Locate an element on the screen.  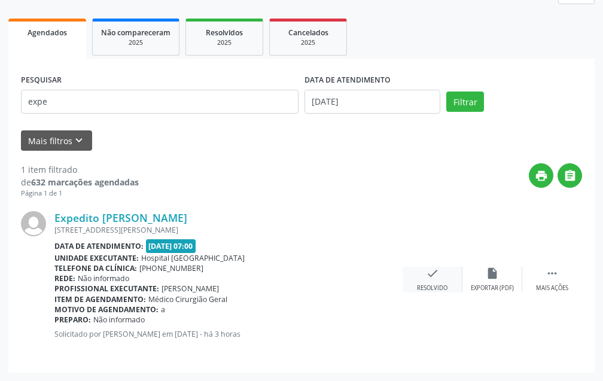
span: Agendados is located at coordinates (47, 32).